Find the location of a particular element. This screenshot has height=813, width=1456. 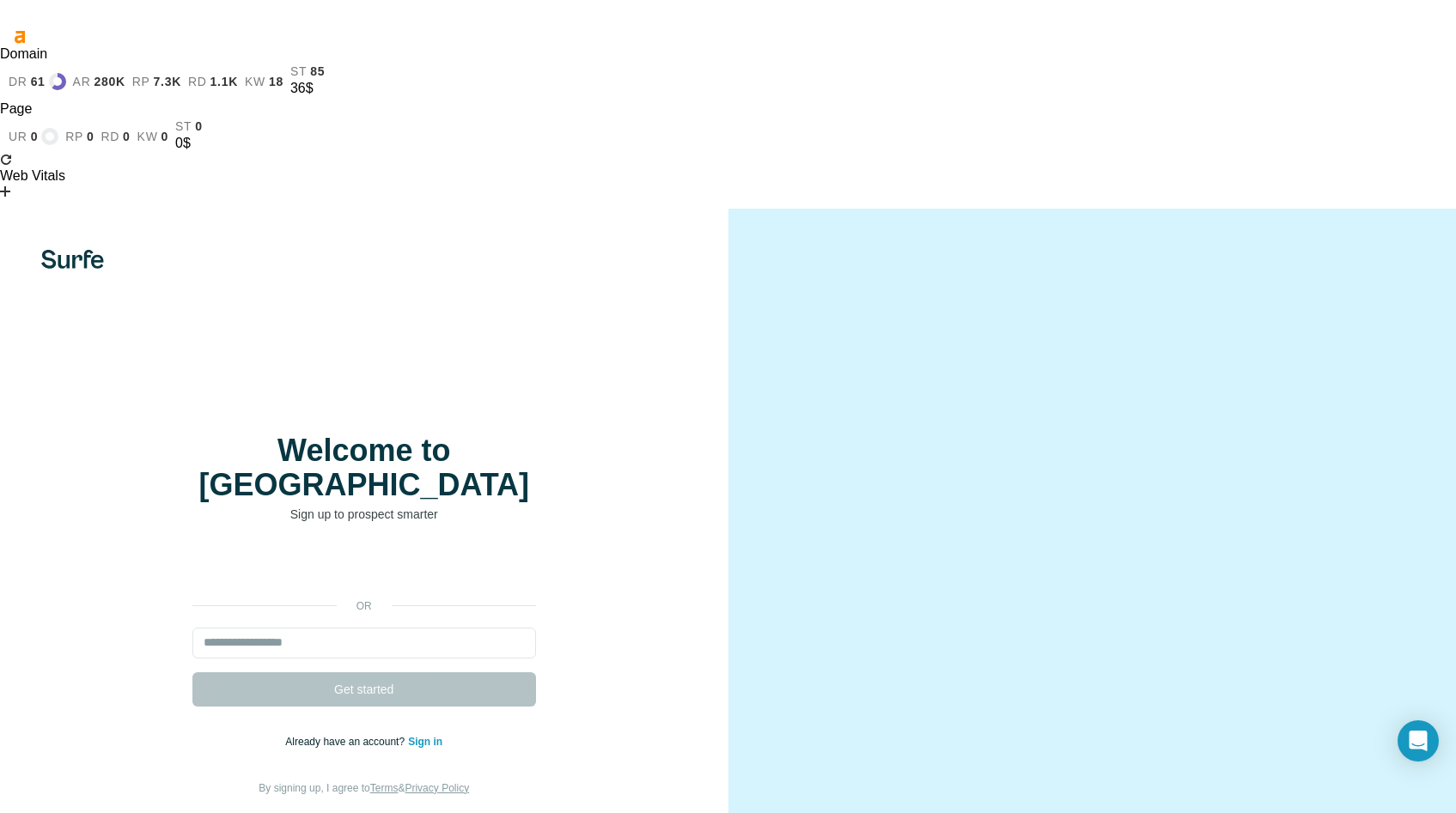

span: 61 is located at coordinates (38, 81).